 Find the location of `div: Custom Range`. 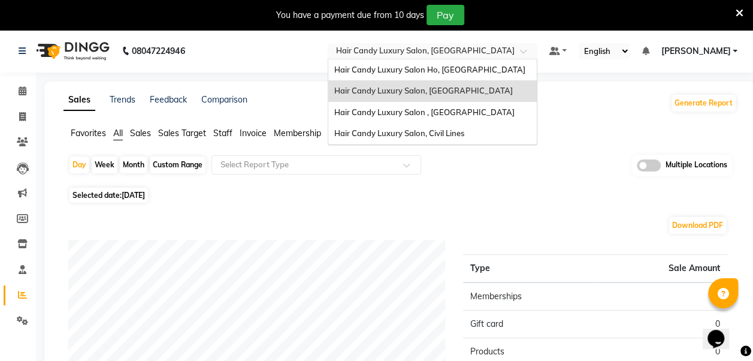

div: Custom Range is located at coordinates (177, 165).